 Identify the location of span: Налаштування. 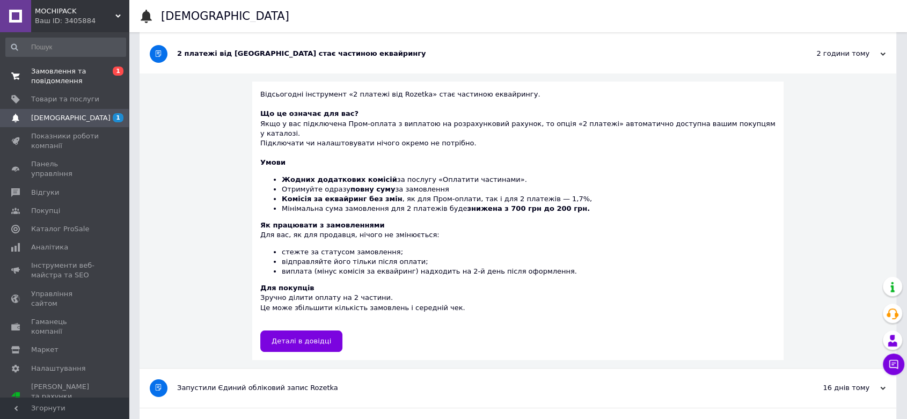
(58, 369).